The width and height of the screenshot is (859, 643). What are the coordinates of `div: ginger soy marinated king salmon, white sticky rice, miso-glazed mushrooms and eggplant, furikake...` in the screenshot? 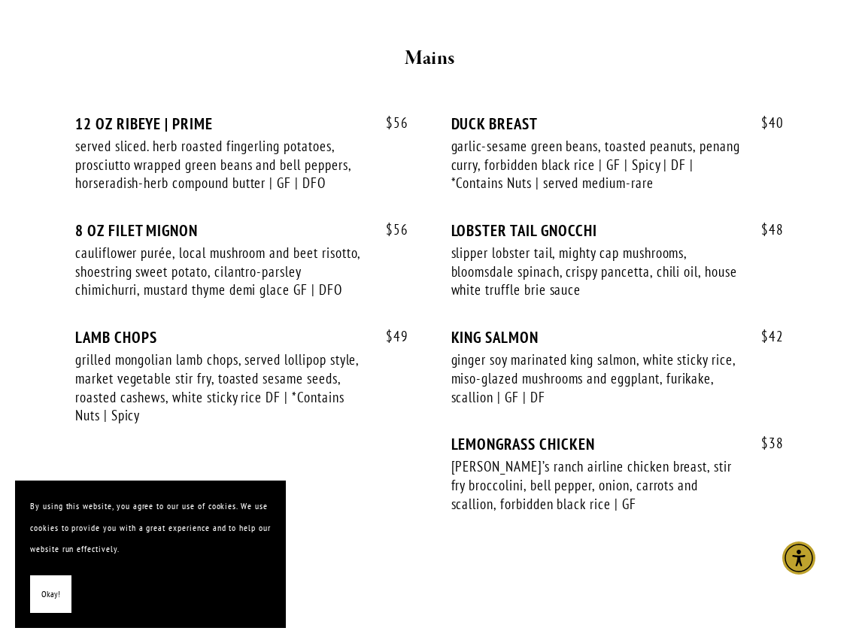 It's located at (596, 378).